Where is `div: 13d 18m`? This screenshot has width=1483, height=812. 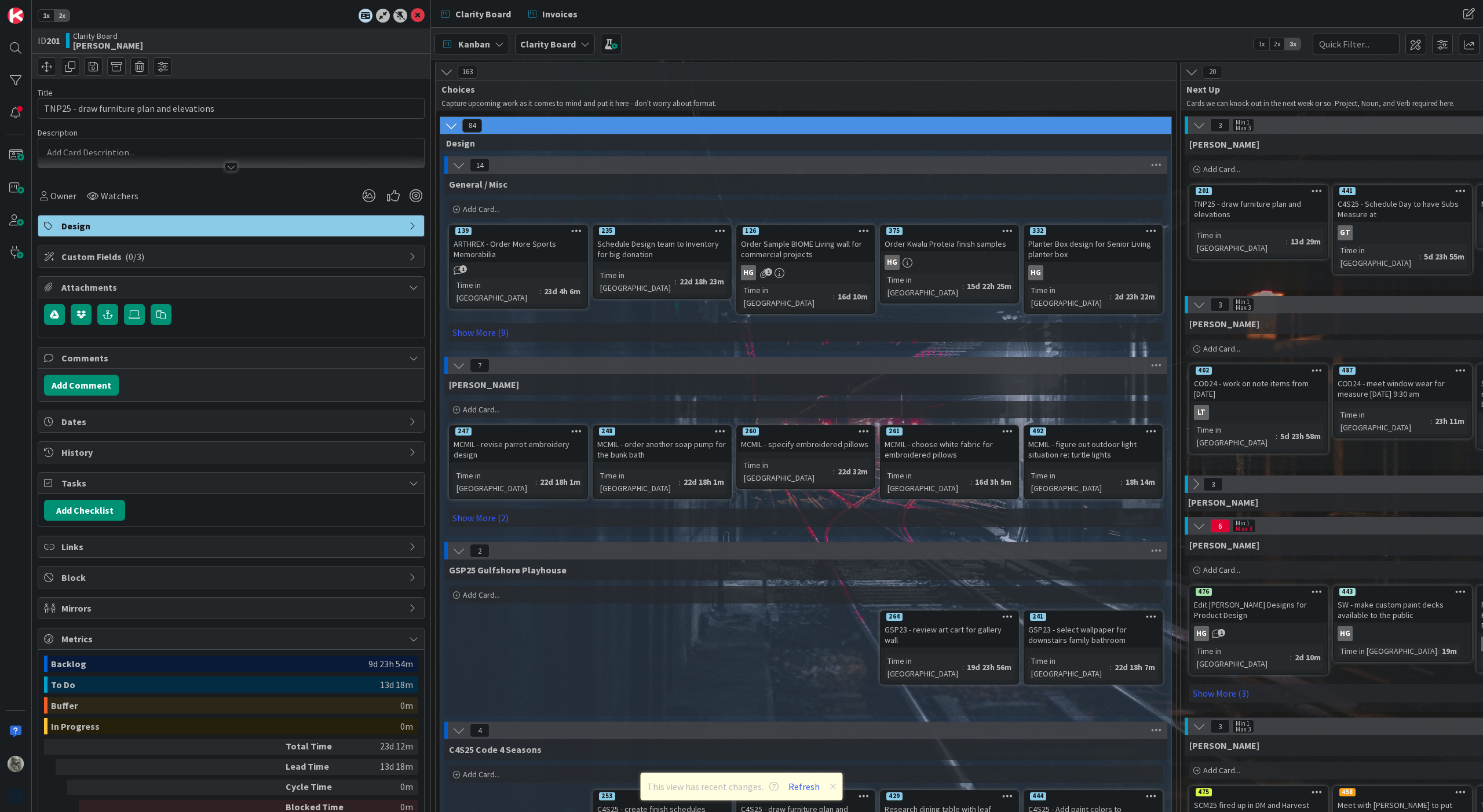 div: 13d 18m is located at coordinates (384, 766).